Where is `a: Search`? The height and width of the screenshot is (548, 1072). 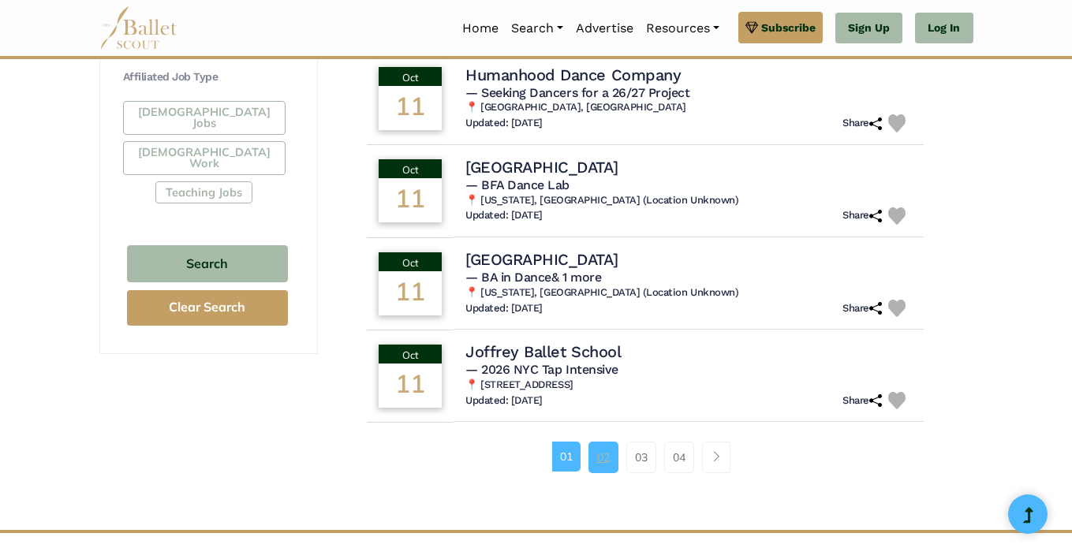 a: Search is located at coordinates (537, 28).